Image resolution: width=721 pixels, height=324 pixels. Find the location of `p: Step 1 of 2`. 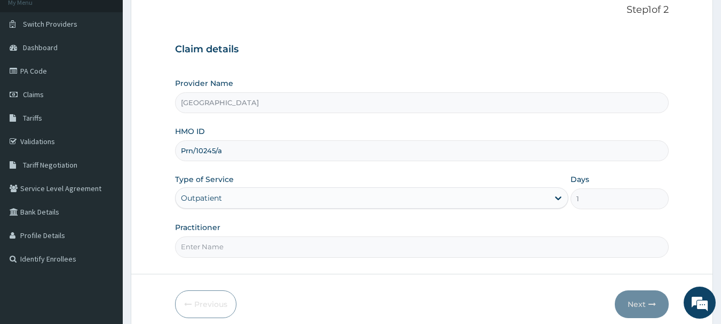

p: Step 1 of 2 is located at coordinates (422, 10).